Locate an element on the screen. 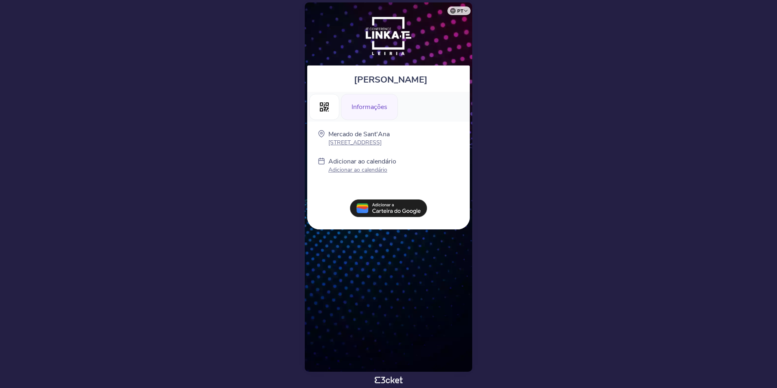 This screenshot has width=777, height=388. a: Informações is located at coordinates (370, 106).